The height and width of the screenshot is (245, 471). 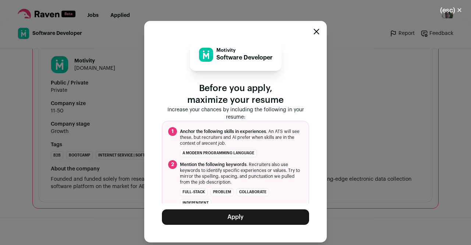 I want to click on span: . Recruiters also use keywords to identify specific experiences or values. Try to mirror the spel..., so click(x=241, y=174).